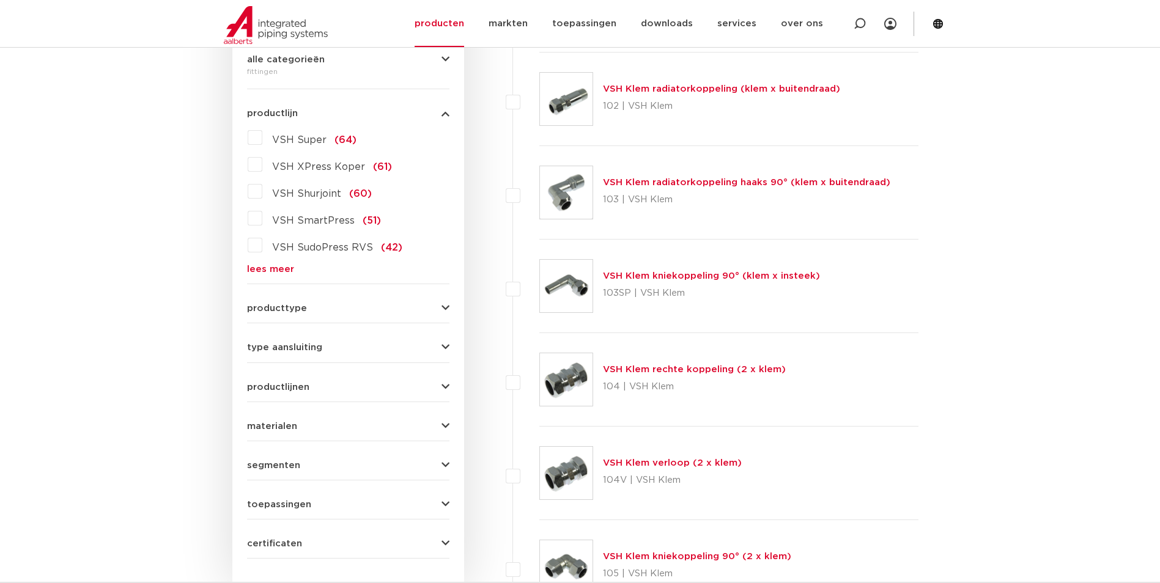 The image size is (1160, 583). I want to click on a: VSH Klem kniekoppeling 90° (2 x klem), so click(697, 556).